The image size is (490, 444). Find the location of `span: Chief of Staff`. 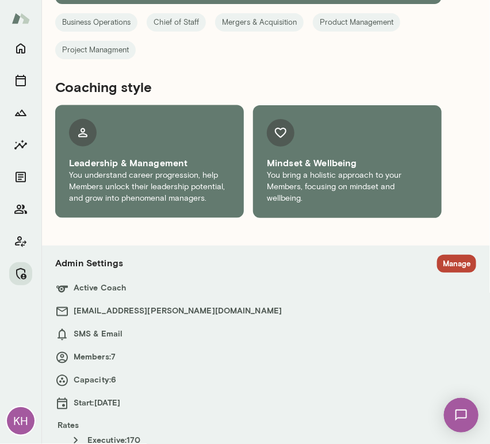

span: Chief of Staff is located at coordinates (176, 22).